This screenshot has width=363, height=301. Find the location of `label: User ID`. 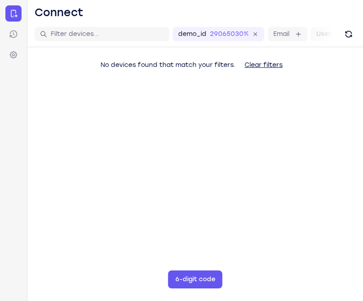

label: User ID is located at coordinates (328, 34).